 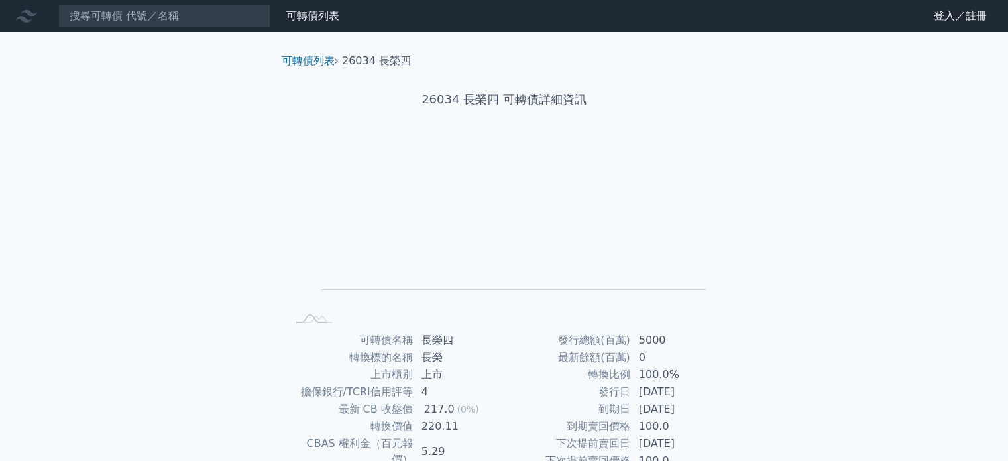 What do you see at coordinates (508, 229) in the screenshot?
I see `g: Chart` at bounding box center [508, 229].